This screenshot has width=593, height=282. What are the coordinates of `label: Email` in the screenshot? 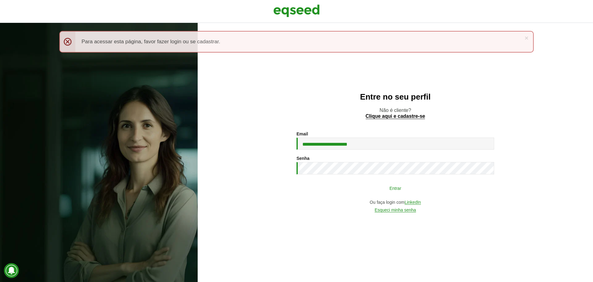 It's located at (302, 134).